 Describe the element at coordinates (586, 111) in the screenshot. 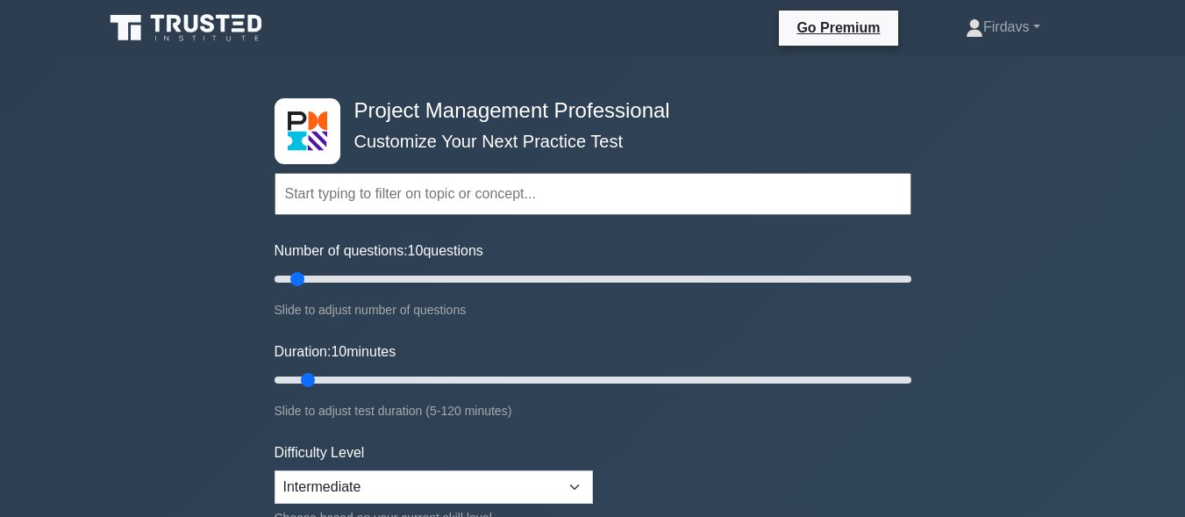

I see `h4: Project Management Professional` at that location.